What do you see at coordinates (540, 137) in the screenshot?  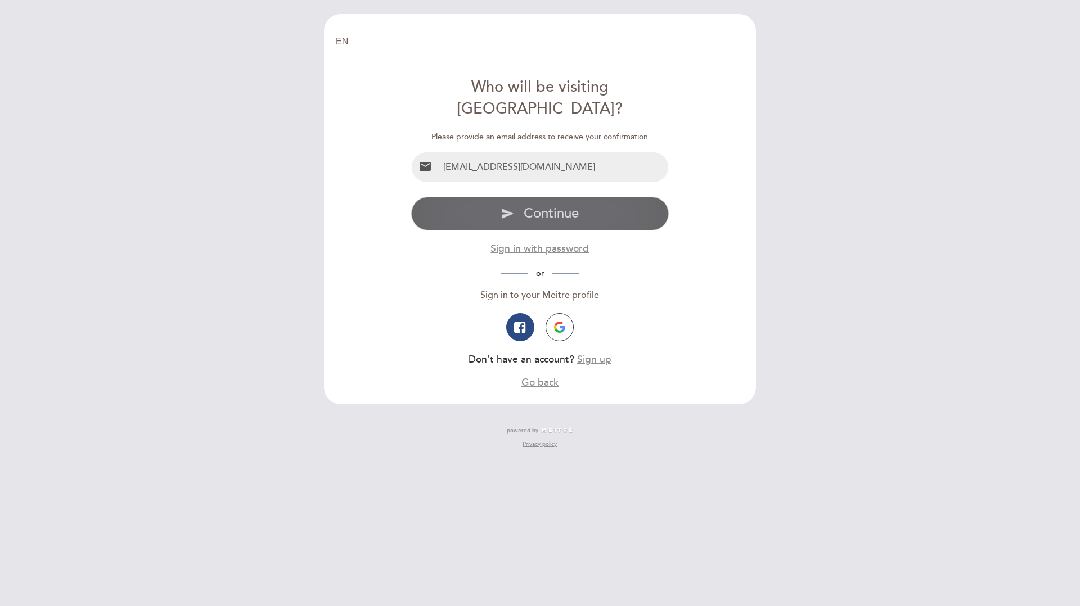 I see `div: Please provide an email address to receive your confirmation` at bounding box center [540, 137].